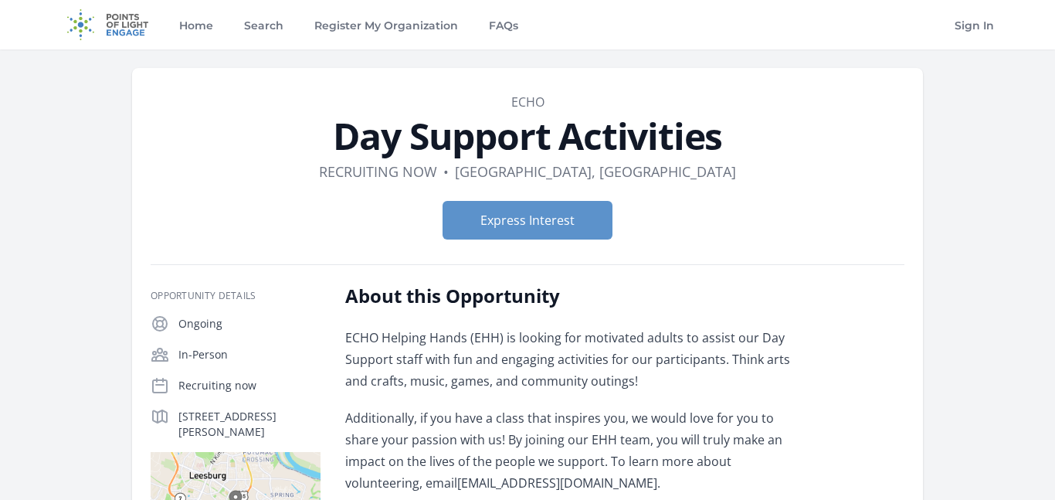 This screenshot has width=1055, height=500. I want to click on p: Ongoing, so click(249, 324).